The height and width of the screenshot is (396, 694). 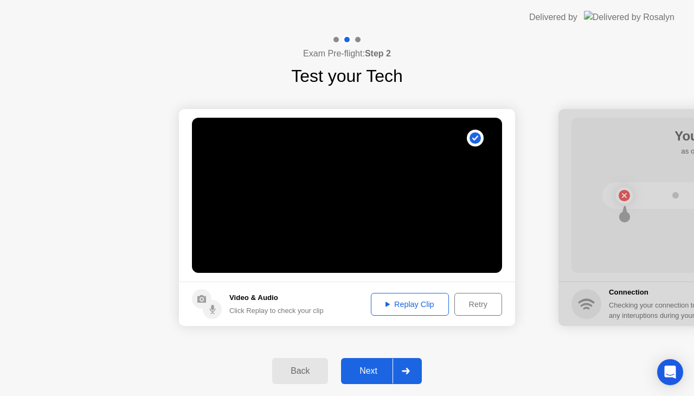 I want to click on button: Next, so click(x=381, y=371).